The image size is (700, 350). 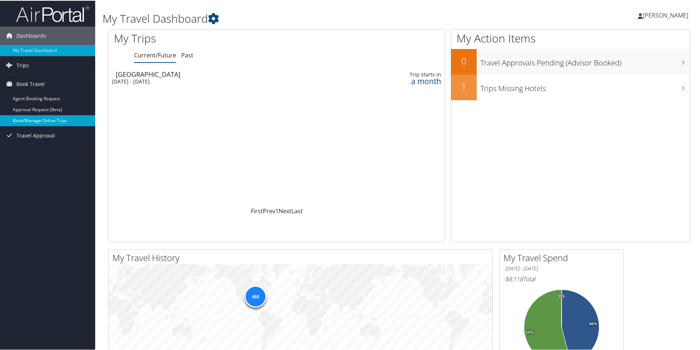 What do you see at coordinates (155, 55) in the screenshot?
I see `a: Current/Future` at bounding box center [155, 55].